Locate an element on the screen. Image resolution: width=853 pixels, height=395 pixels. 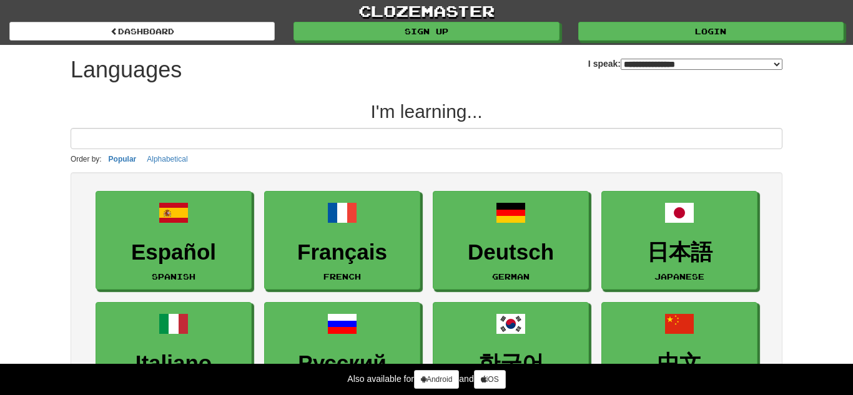
select: I speak: is located at coordinates (701, 64).